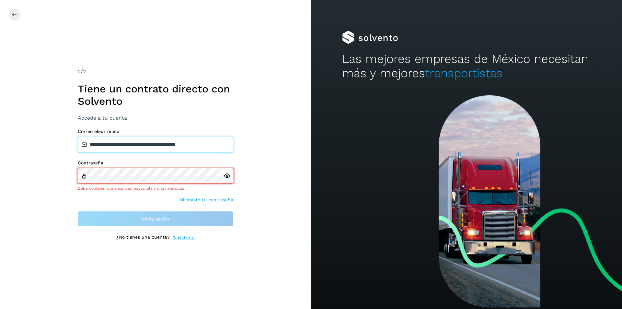 This screenshot has height=309, width=622. What do you see at coordinates (155, 188) in the screenshot?
I see `div: Debe contener almenos una mayúscula y una minúscula` at bounding box center [155, 188].